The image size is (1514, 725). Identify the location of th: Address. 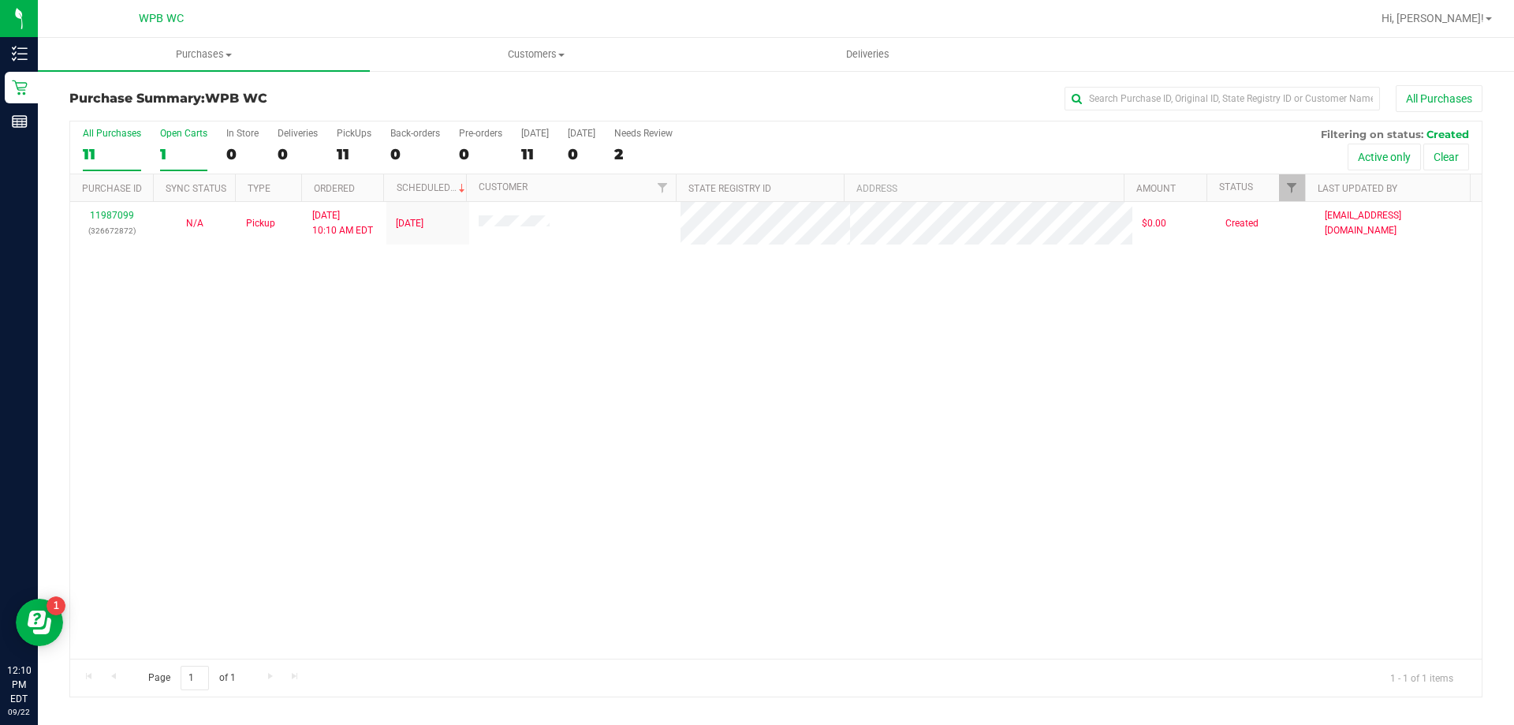
(984, 188).